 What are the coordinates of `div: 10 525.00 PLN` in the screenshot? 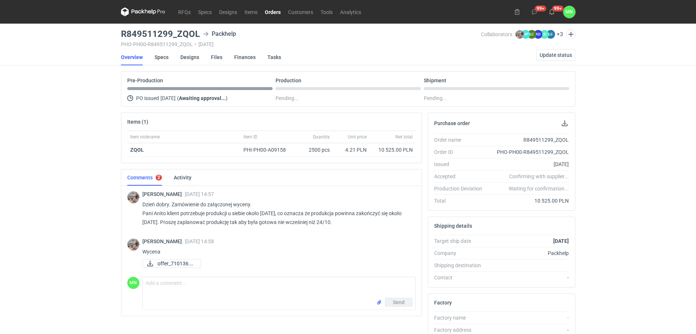 It's located at (392, 150).